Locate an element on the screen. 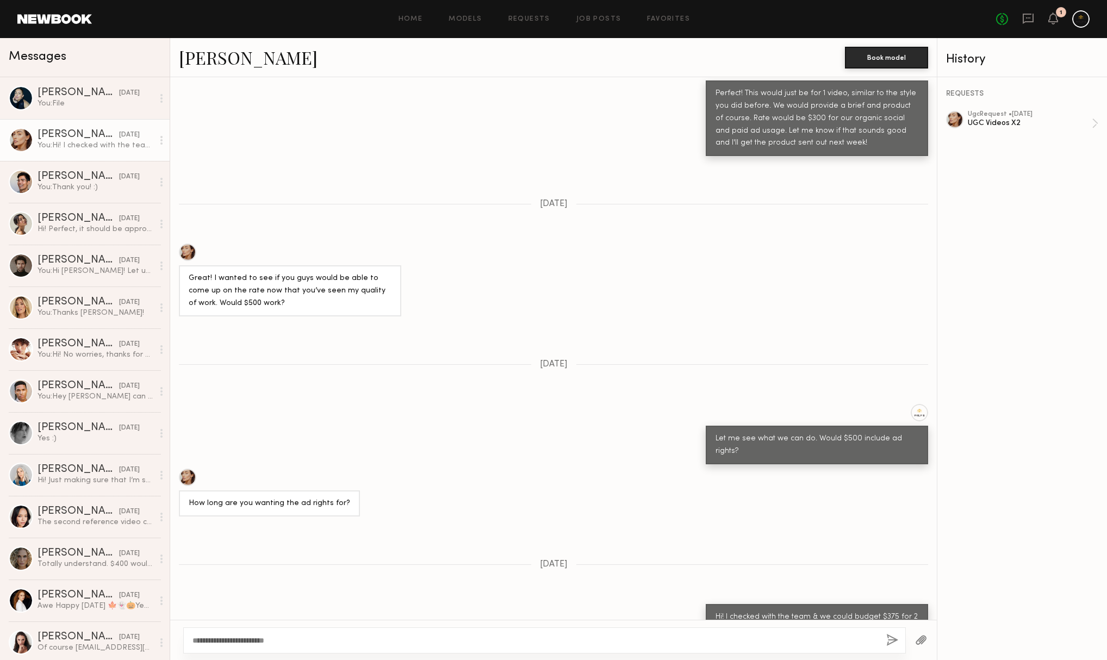 The image size is (1107, 660). div: History is located at coordinates (1022, 59).